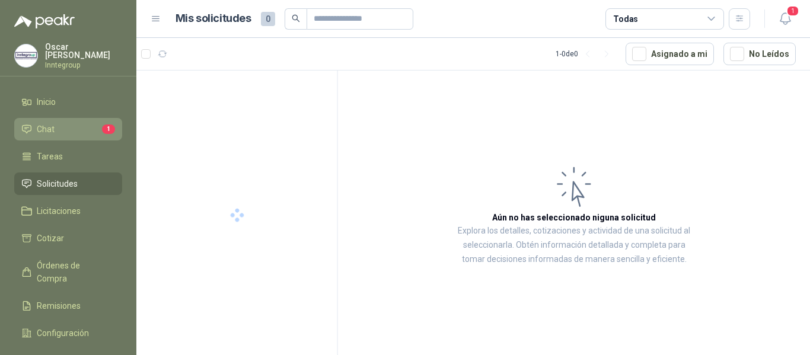  Describe the element at coordinates (57, 184) in the screenshot. I see `span: Solicitudes` at that location.